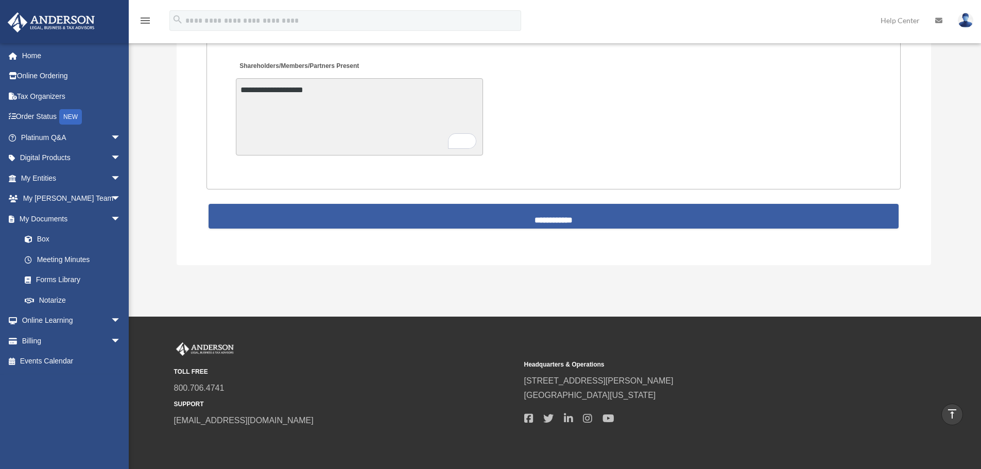 This screenshot has width=981, height=469. What do you see at coordinates (72, 117) in the screenshot?
I see `a: Order StatusNEW` at bounding box center [72, 117].